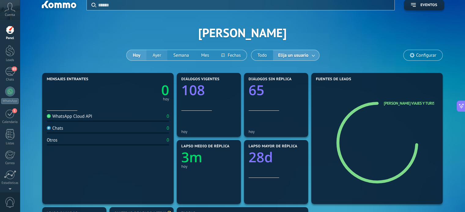 The height and width of the screenshot is (212, 465). Describe the element at coordinates (181, 55) in the screenshot. I see `button: Semana` at that location.